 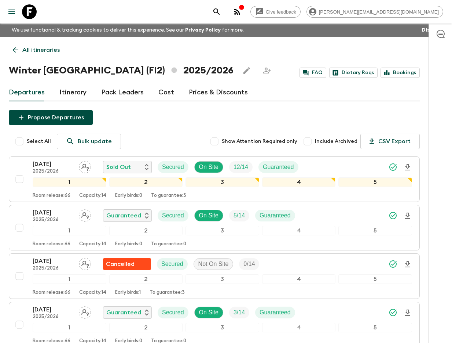 I want to click on div: Flash Pack cancellation, so click(x=127, y=264).